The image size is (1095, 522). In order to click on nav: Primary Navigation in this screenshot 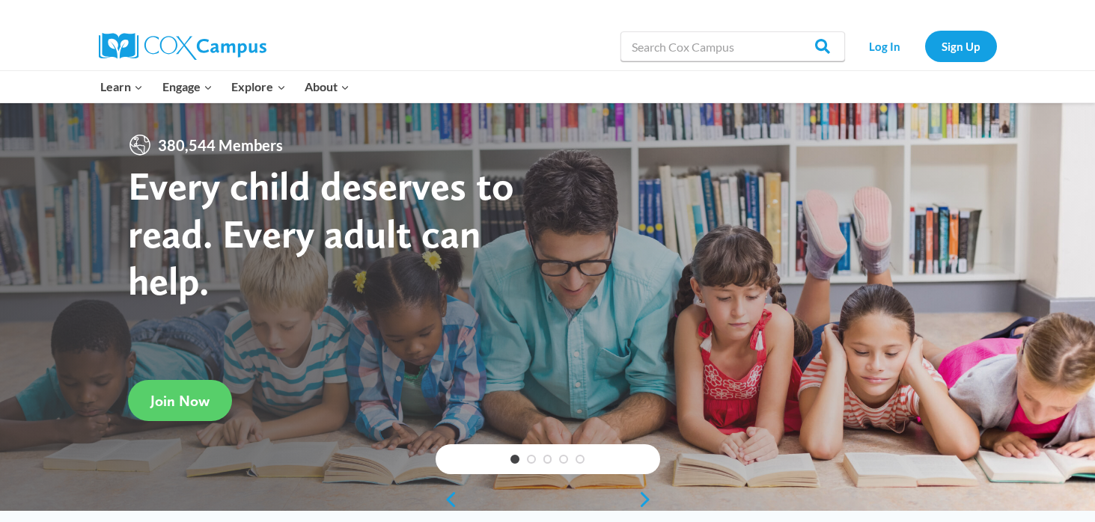, I will do `click(225, 87)`.